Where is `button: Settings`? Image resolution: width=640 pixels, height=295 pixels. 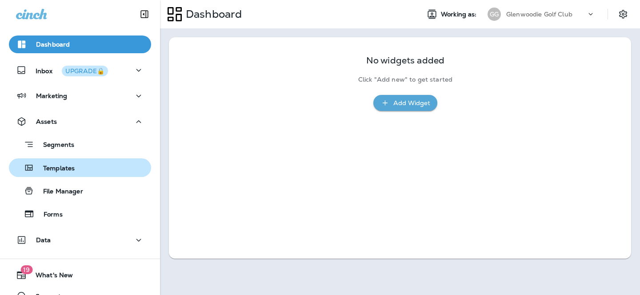 button: Settings is located at coordinates (623, 14).